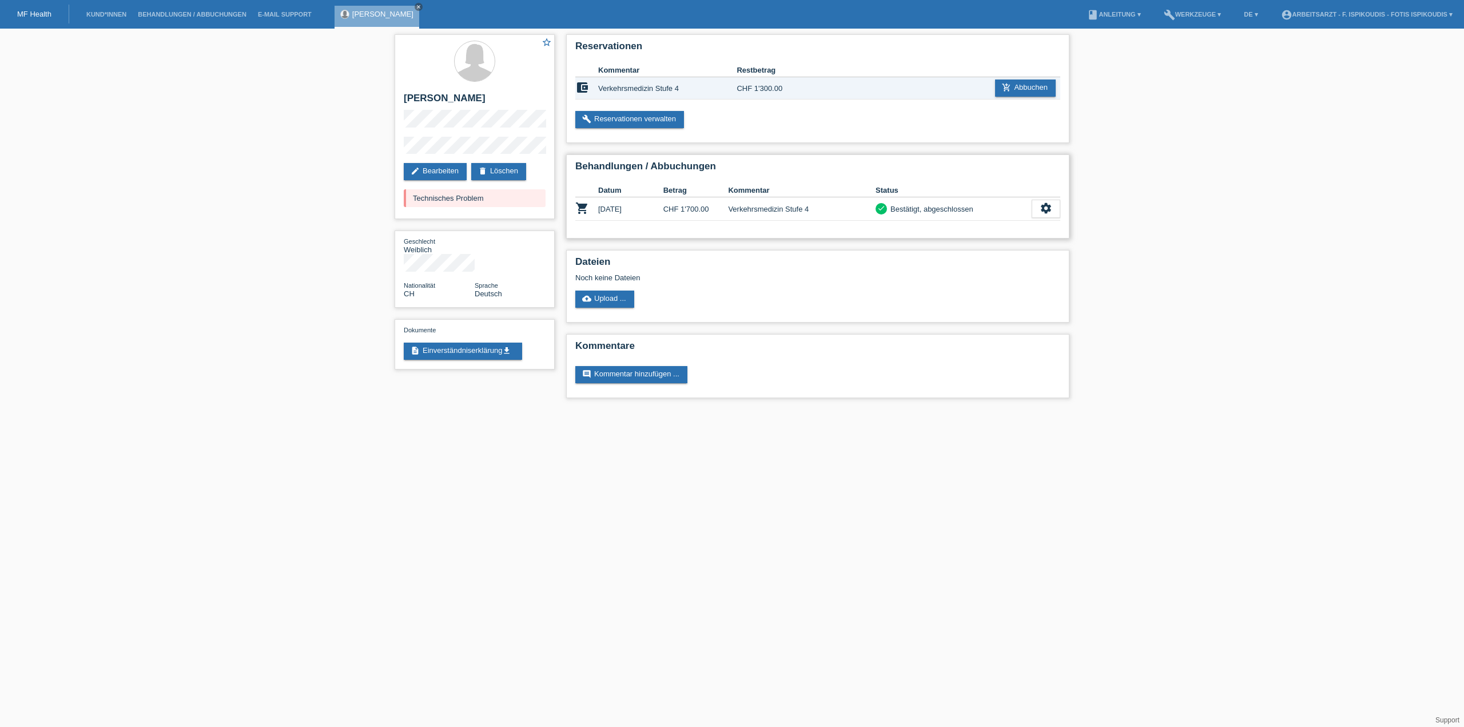  What do you see at coordinates (631, 375) in the screenshot?
I see `a: commentKommentar hinzufügen ...` at bounding box center [631, 375].